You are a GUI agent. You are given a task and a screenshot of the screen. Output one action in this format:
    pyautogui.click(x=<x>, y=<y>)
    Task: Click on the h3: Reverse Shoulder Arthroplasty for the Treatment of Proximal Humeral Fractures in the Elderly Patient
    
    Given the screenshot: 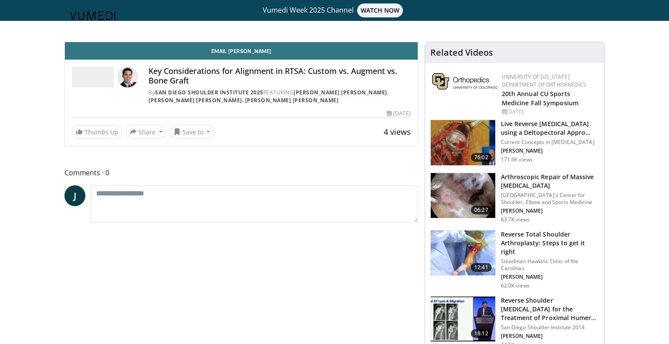 What is the action you would take?
    pyautogui.click(x=549, y=310)
    